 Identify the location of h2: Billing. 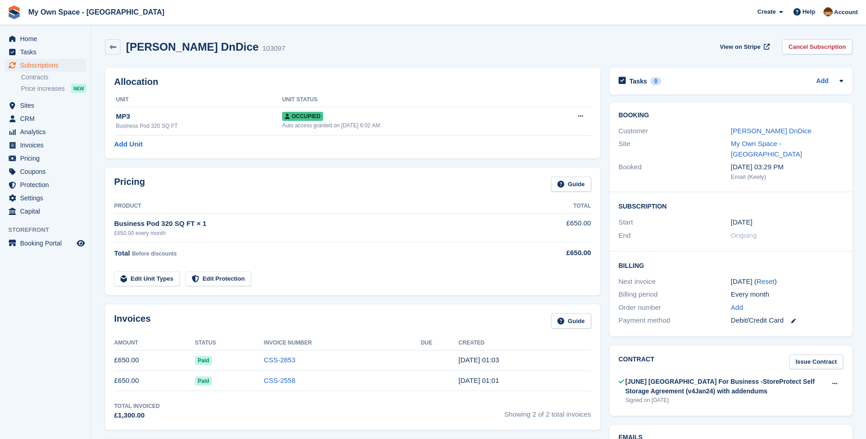
(731, 265).